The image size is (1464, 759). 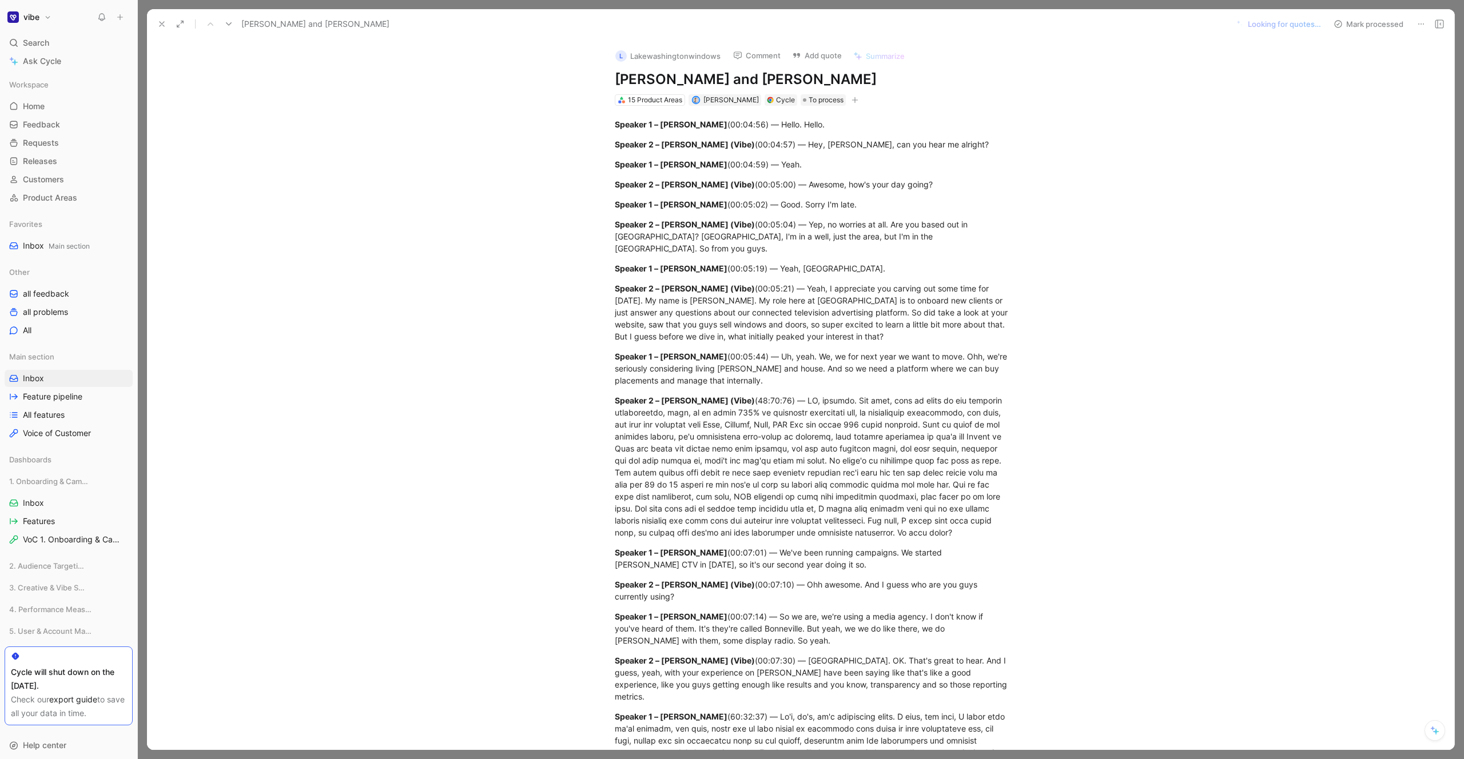 What do you see at coordinates (50, 481) in the screenshot?
I see `span: 1. Onboarding & Campaign Setup` at bounding box center [50, 481].